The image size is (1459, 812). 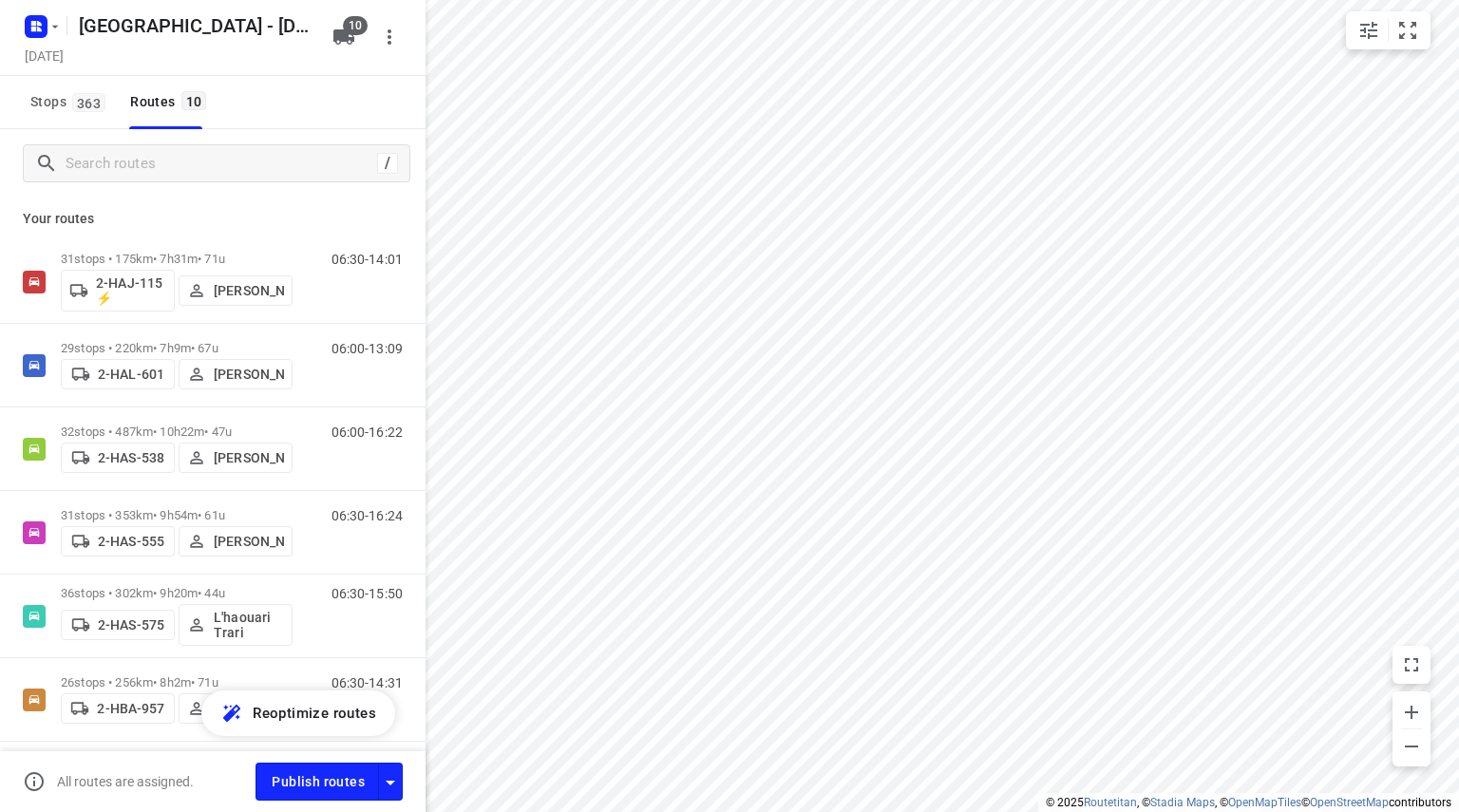 What do you see at coordinates (367, 515) in the screenshot?
I see `p: 06:30-16:24` at bounding box center [367, 515].